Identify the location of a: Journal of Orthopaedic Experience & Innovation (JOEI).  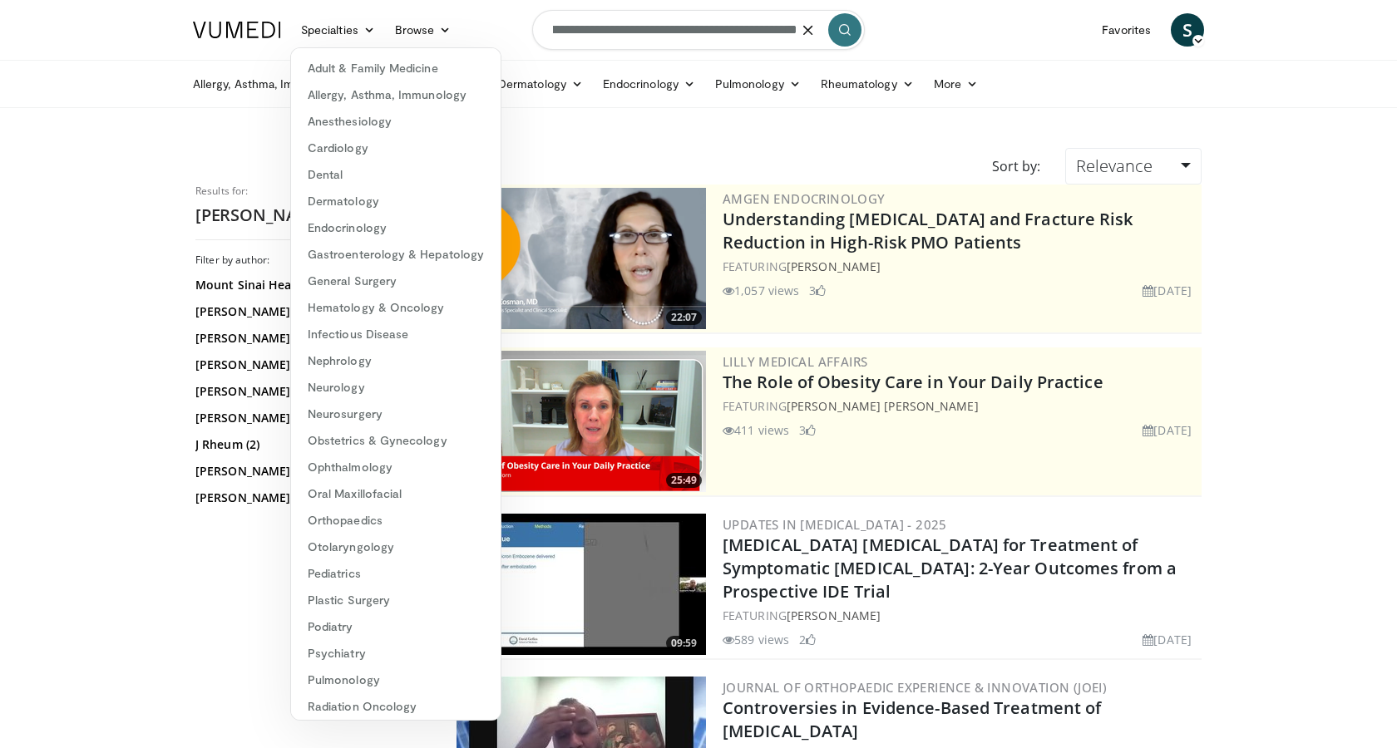
(915, 688).